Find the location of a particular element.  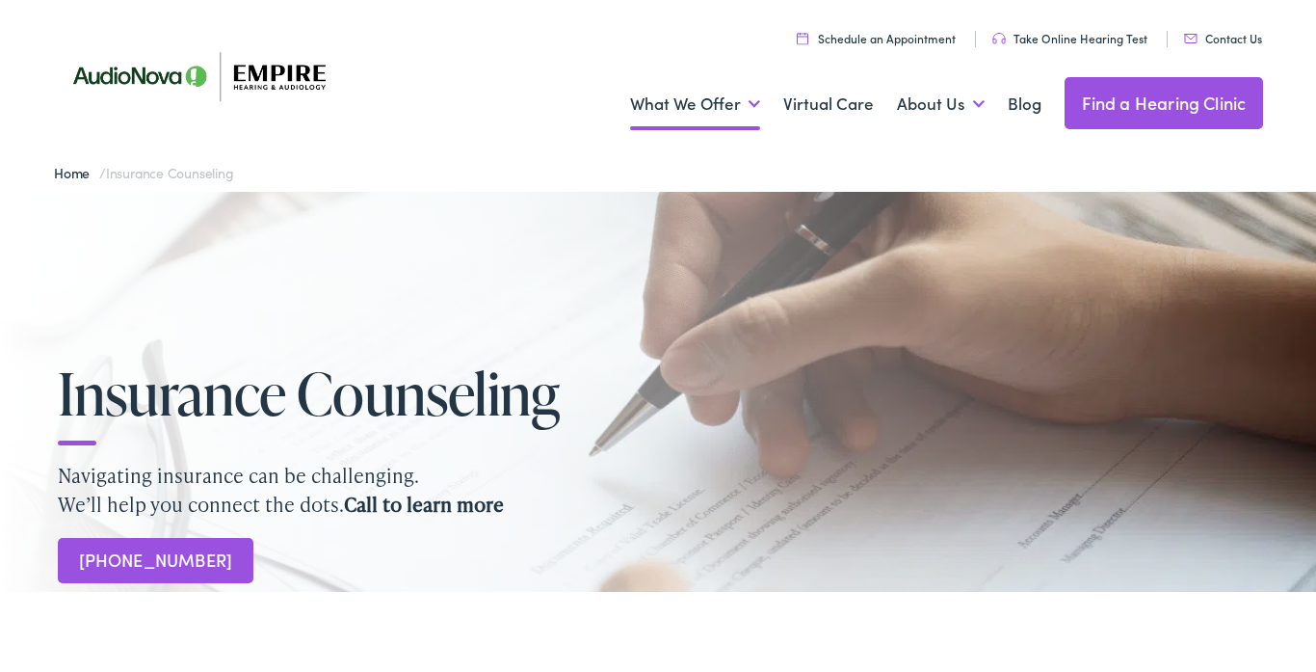

a: Schedule an Appointment is located at coordinates (876, 38).